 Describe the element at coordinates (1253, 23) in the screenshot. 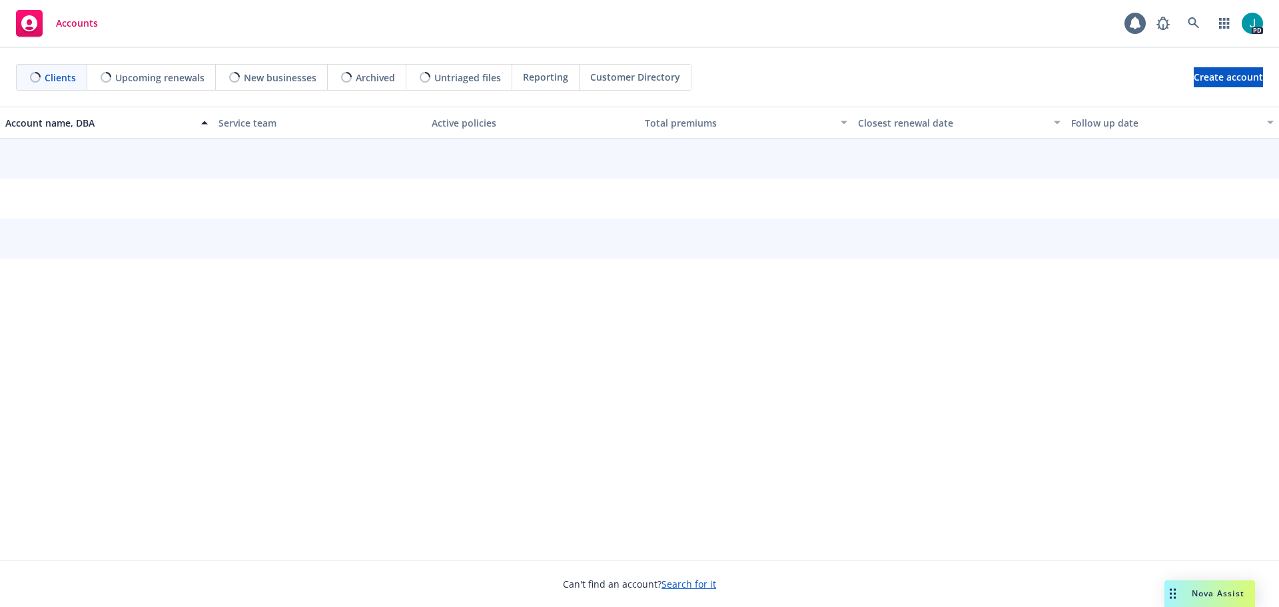

I see `img: photo` at that location.